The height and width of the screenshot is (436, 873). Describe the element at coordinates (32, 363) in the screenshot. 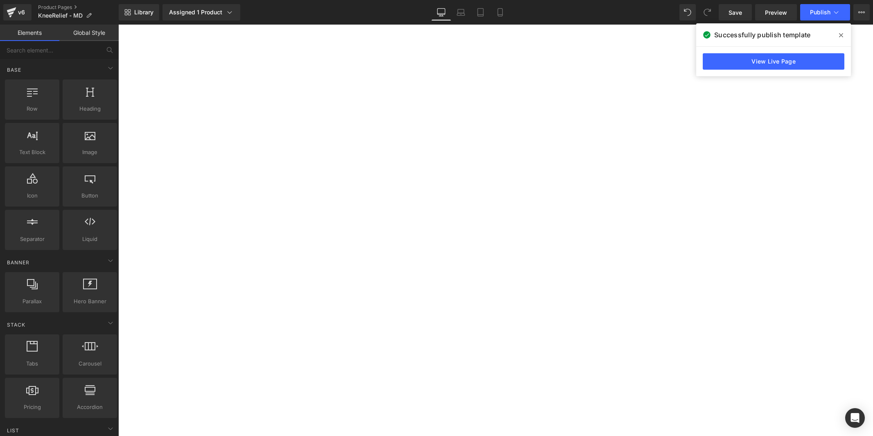

I see `span: Tabs` at that location.